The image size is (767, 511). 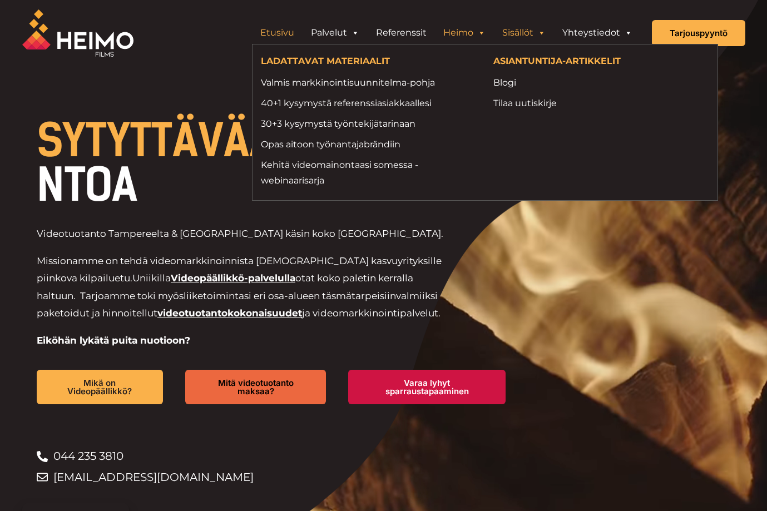 What do you see at coordinates (698, 33) in the screenshot?
I see `div: Tarjouspyyntö` at bounding box center [698, 33].